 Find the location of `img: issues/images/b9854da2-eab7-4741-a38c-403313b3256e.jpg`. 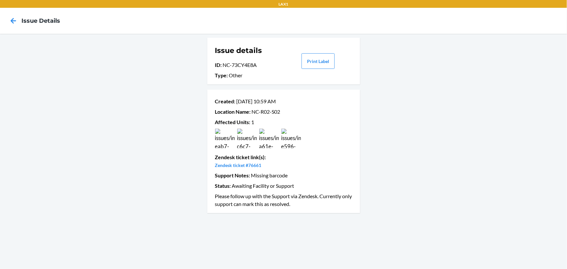

img: issues/images/b9854da2-eab7-4741-a38c-403313b3256e.jpg is located at coordinates (225, 138).